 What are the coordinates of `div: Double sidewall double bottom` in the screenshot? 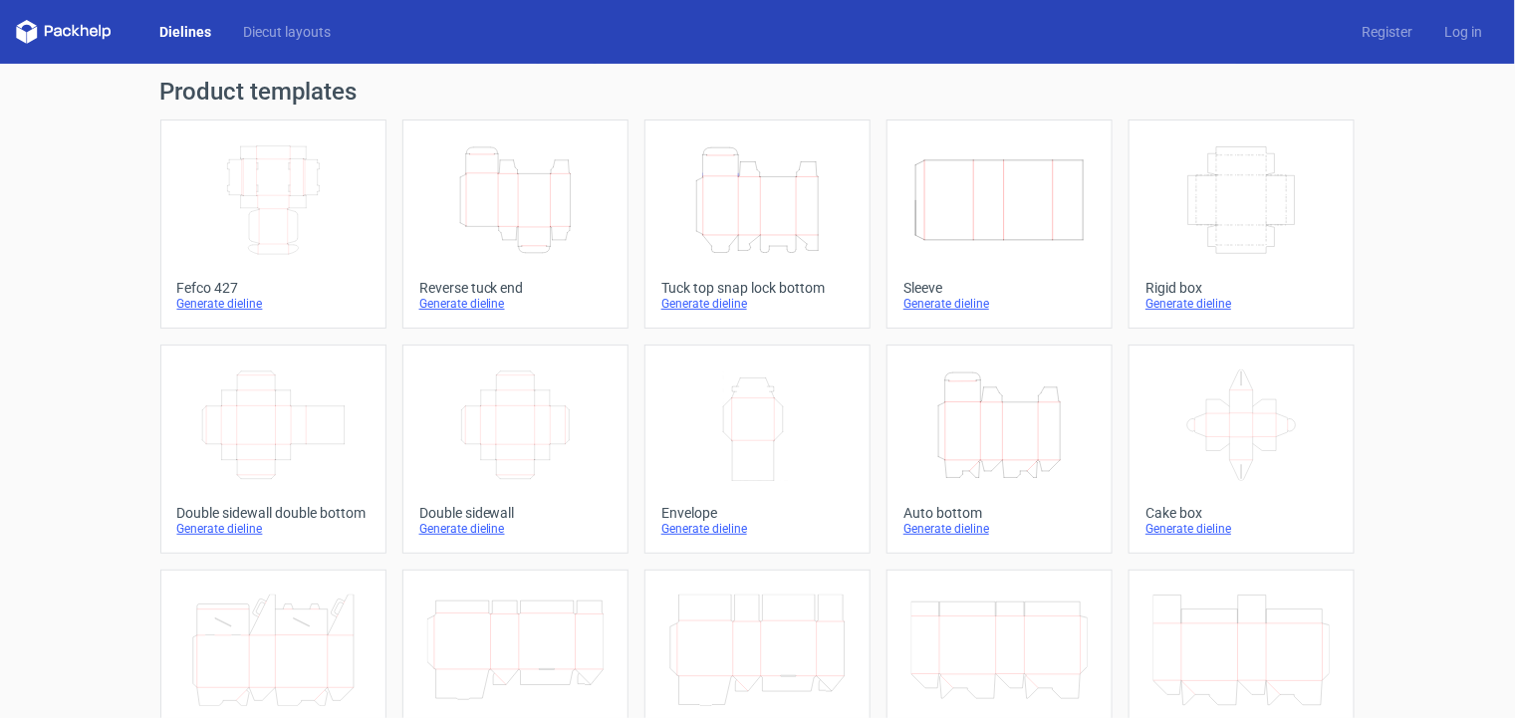 It's located at (273, 513).